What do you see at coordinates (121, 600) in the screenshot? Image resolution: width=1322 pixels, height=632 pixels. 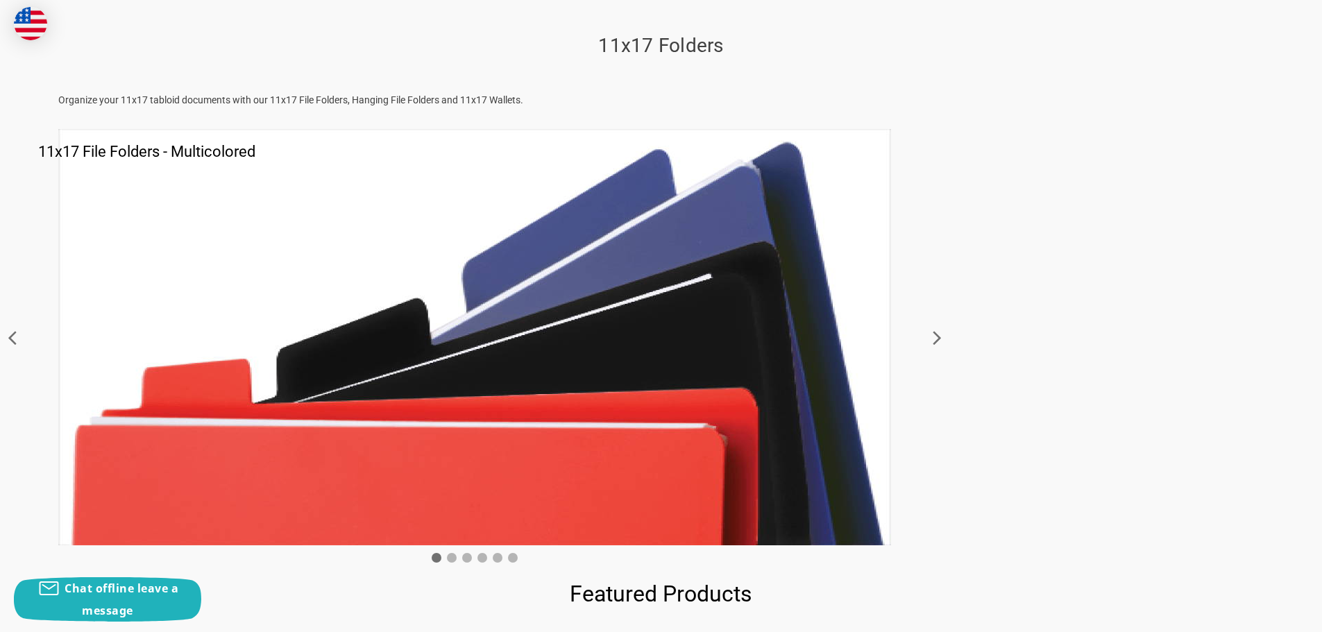 I see `span: Chat offline leave a message` at bounding box center [121, 600].